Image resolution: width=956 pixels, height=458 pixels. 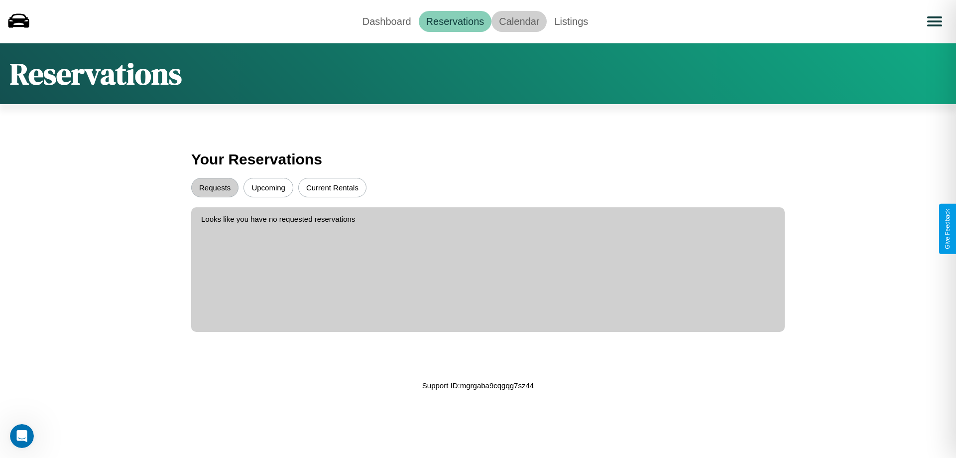 I want to click on p: Looks like you have no requested reservations, so click(x=488, y=219).